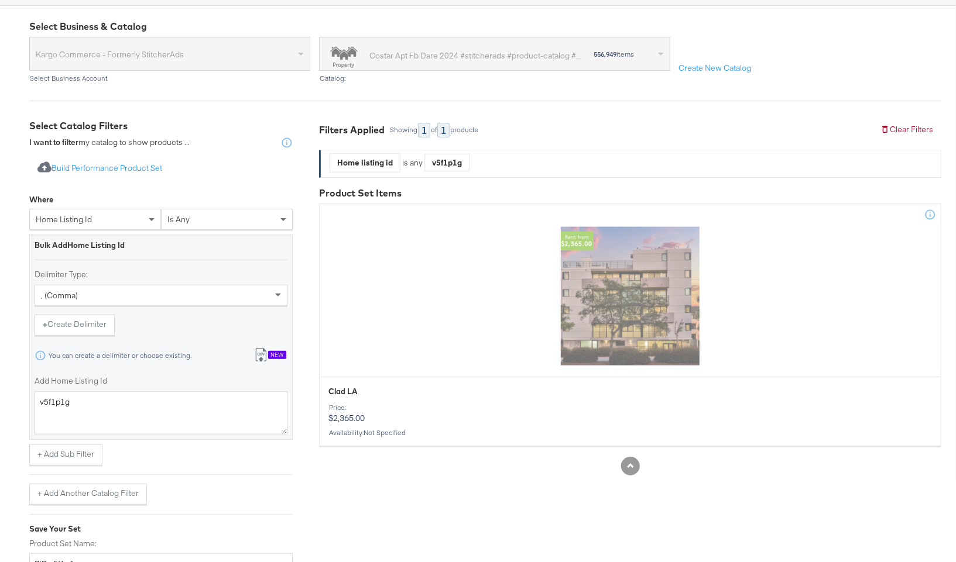 The image size is (956, 562). What do you see at coordinates (464, 130) in the screenshot?
I see `div: products` at bounding box center [464, 130].